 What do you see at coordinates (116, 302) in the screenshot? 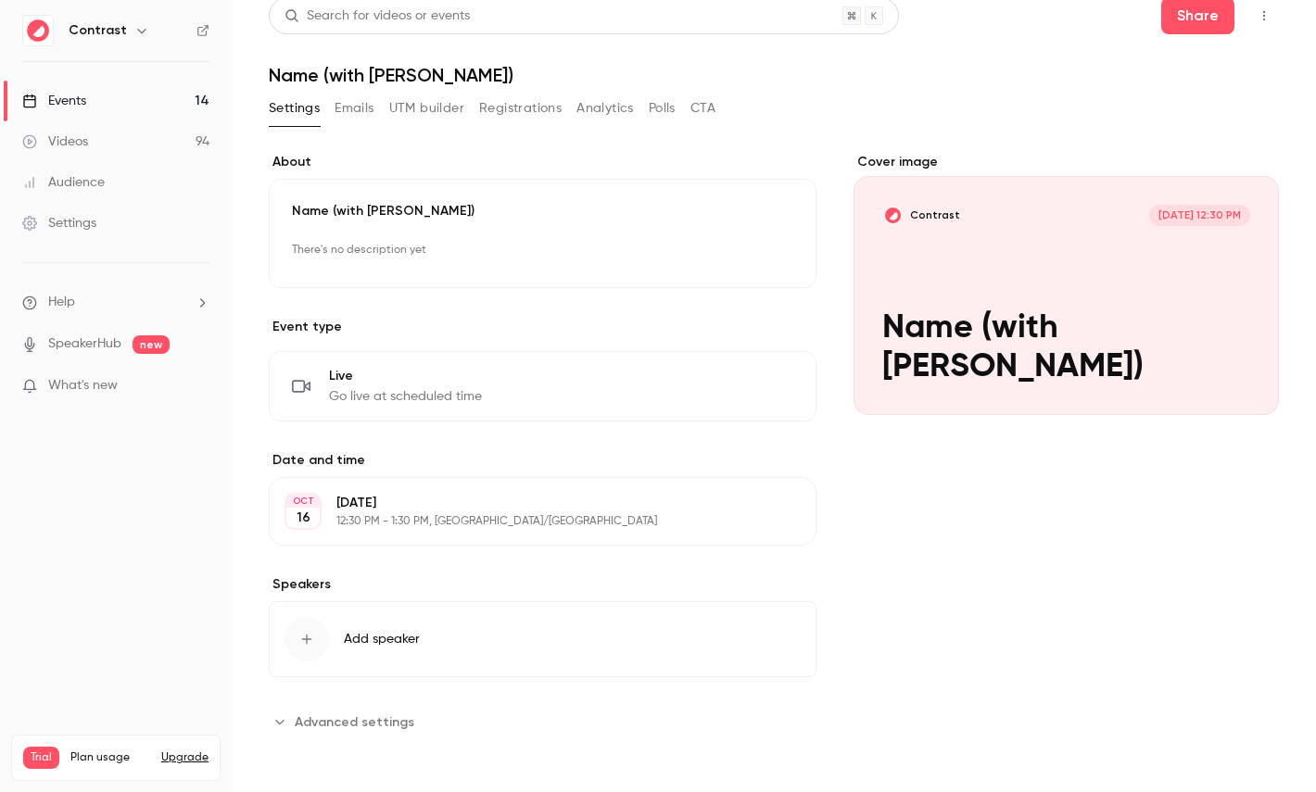
I see `li: help-dropdown-opener` at bounding box center [116, 302].